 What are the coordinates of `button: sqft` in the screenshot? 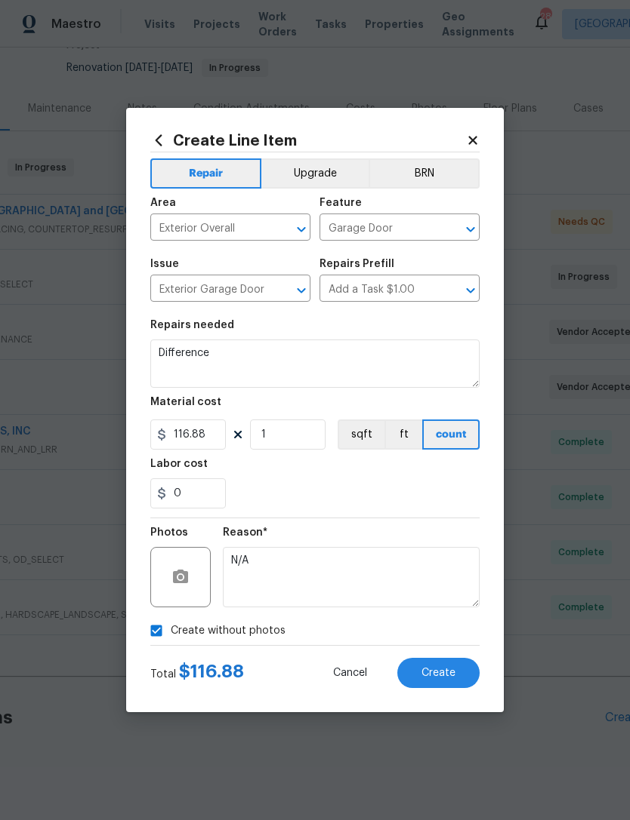 It's located at (361, 435).